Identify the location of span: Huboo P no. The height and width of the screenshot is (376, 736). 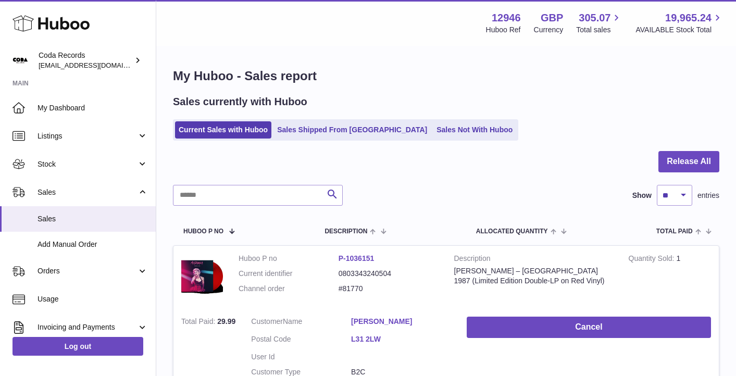
(203, 231).